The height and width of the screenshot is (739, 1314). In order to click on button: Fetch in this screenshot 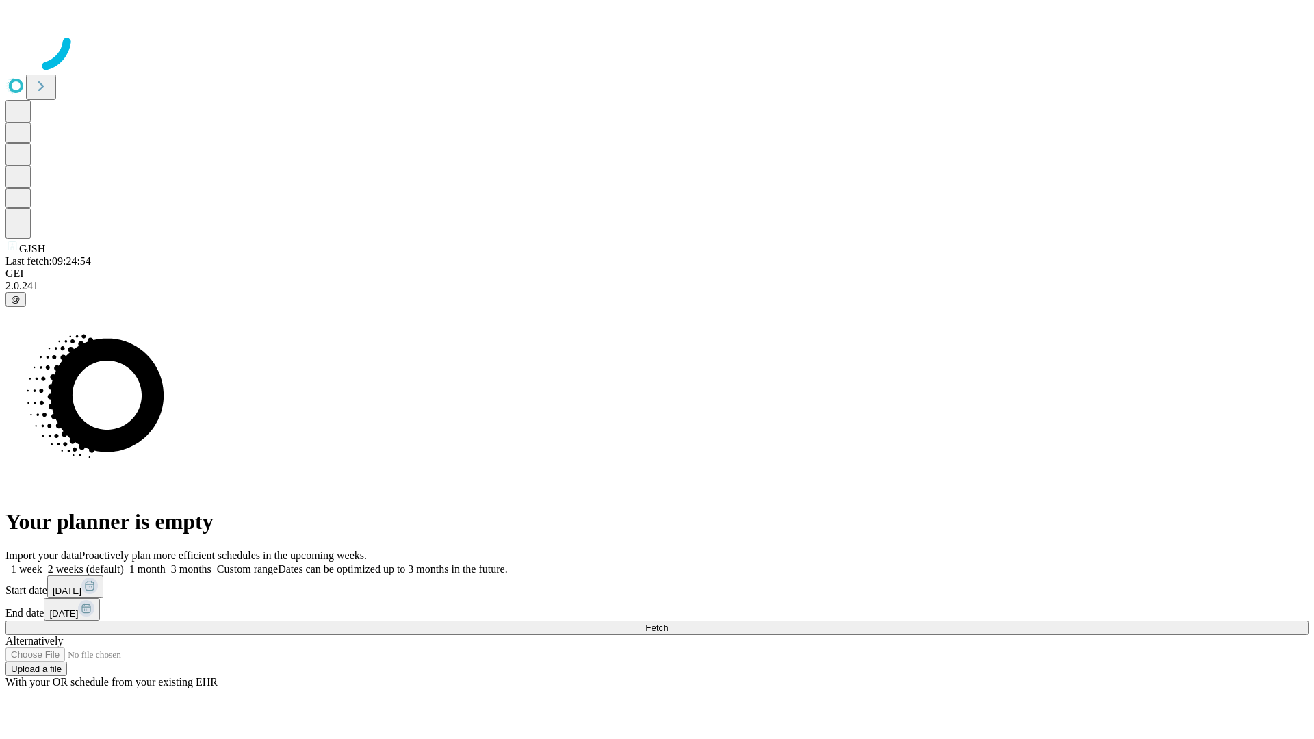, I will do `click(657, 627)`.